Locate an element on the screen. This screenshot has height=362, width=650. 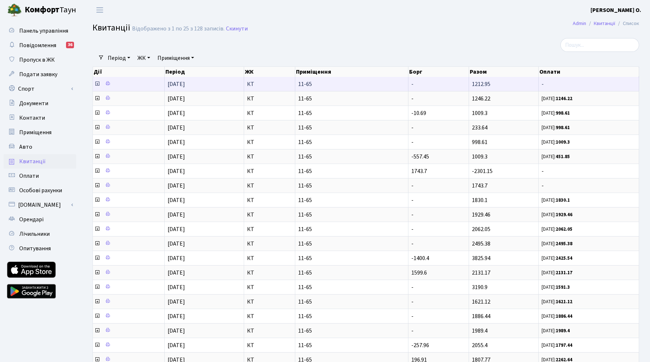
a: ЖК is located at coordinates (144, 58).